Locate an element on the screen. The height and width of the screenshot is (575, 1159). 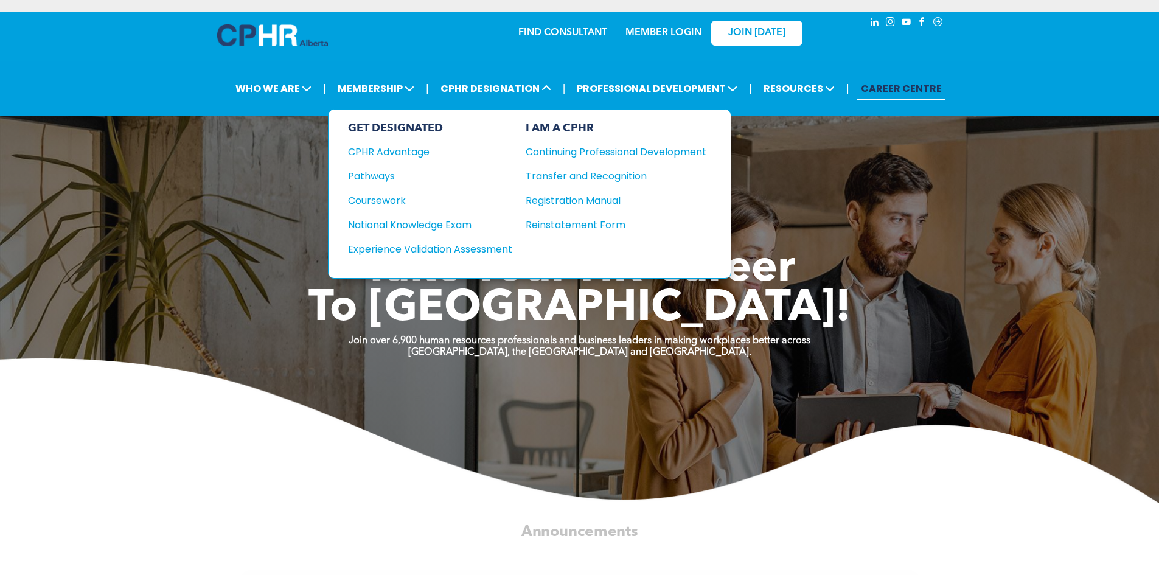
a: Reinstatement Form is located at coordinates (616, 225).